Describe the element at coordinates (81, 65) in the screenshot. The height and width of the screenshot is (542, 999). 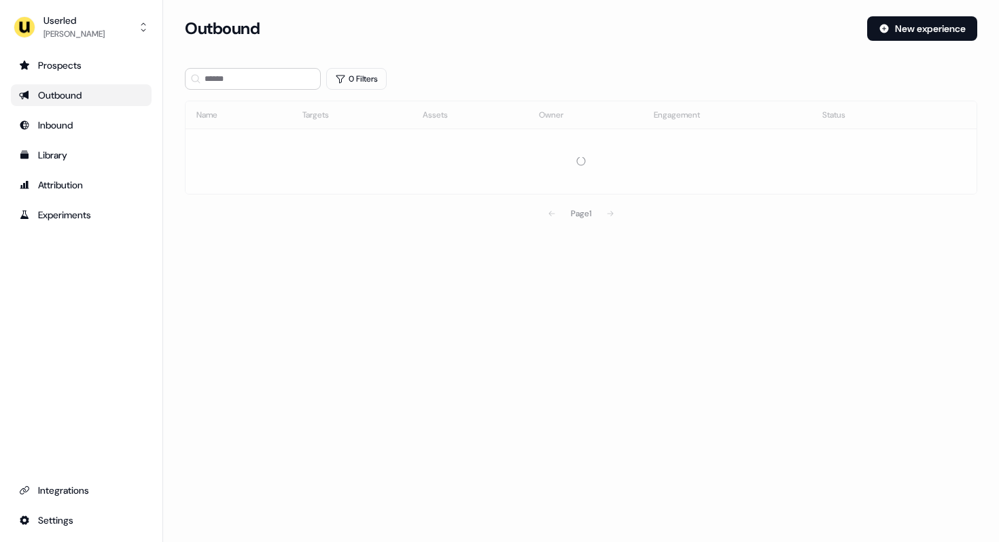
I see `div: Prospects` at that location.